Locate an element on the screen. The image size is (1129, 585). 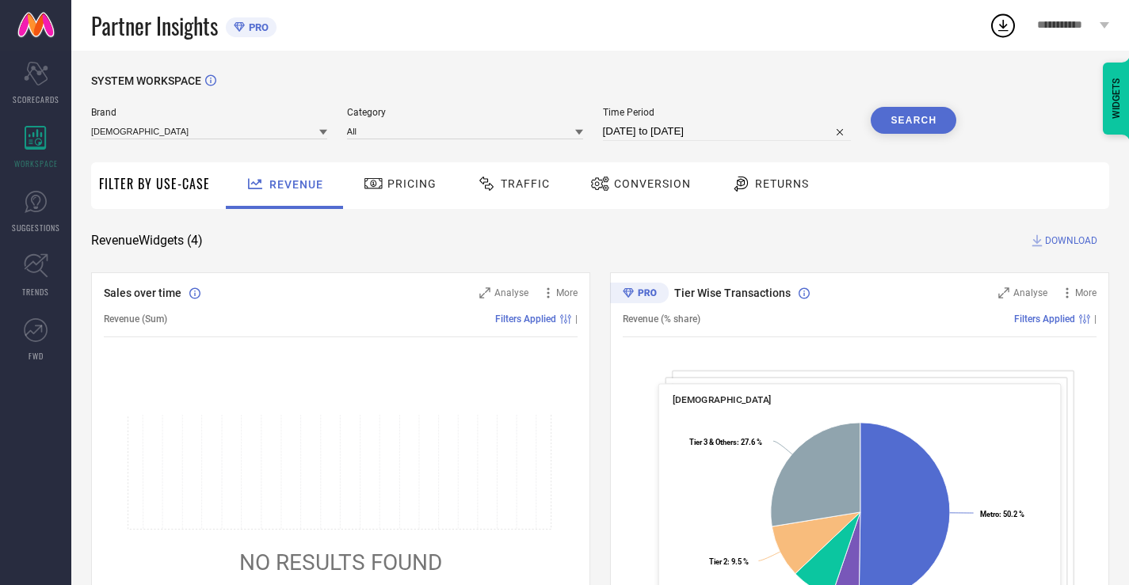
text: : 50.2 % is located at coordinates (1002, 514).